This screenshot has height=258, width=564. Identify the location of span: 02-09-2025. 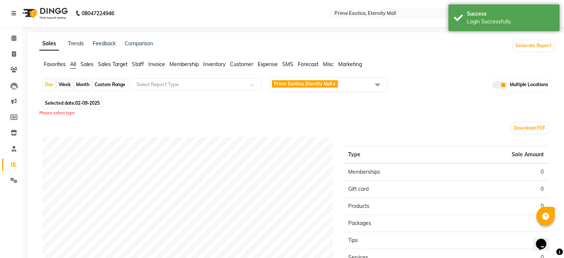
(87, 103).